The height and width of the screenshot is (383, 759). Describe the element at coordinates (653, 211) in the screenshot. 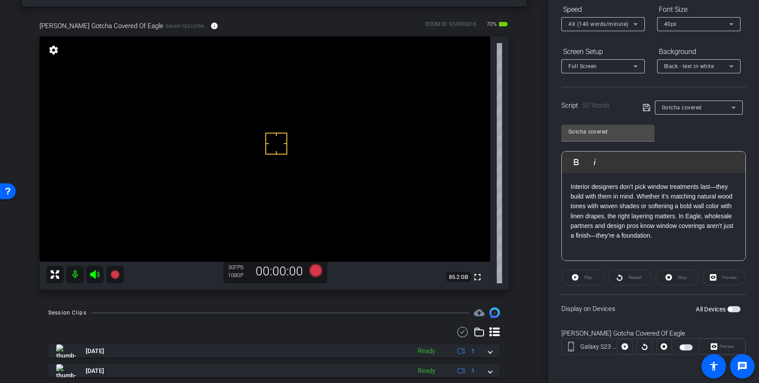

I see `p: Interior designers don’t pick window treatments last—they build with them in mind. Whether it’s m...` at that location.